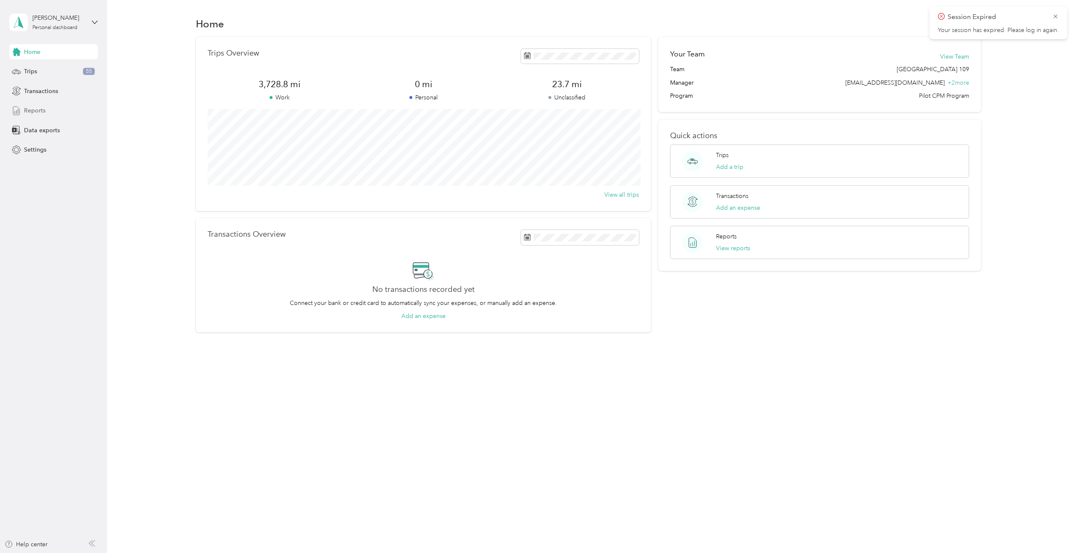 The width and height of the screenshot is (1074, 553). What do you see at coordinates (682, 96) in the screenshot?
I see `span: Program` at bounding box center [682, 96].